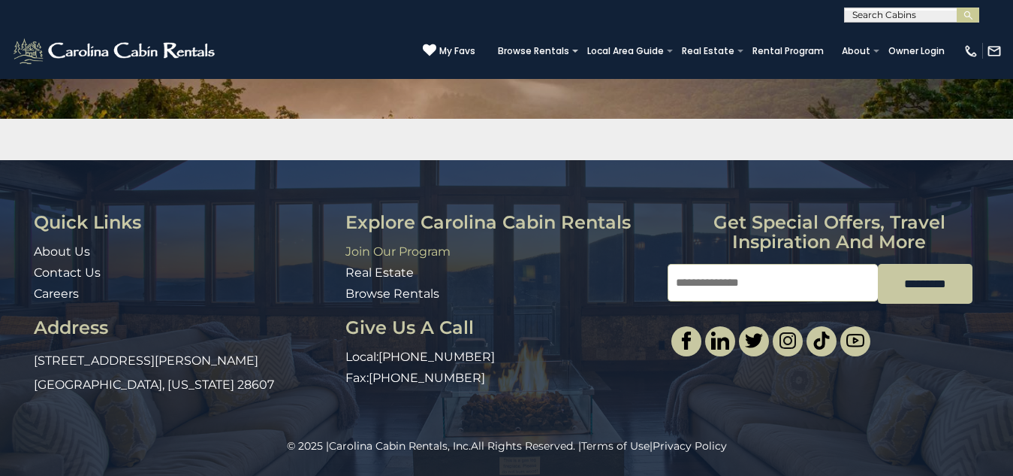 The image size is (1013, 476). Describe the element at coordinates (501, 222) in the screenshot. I see `h3: Explore Carolina Cabin Rentals` at that location.